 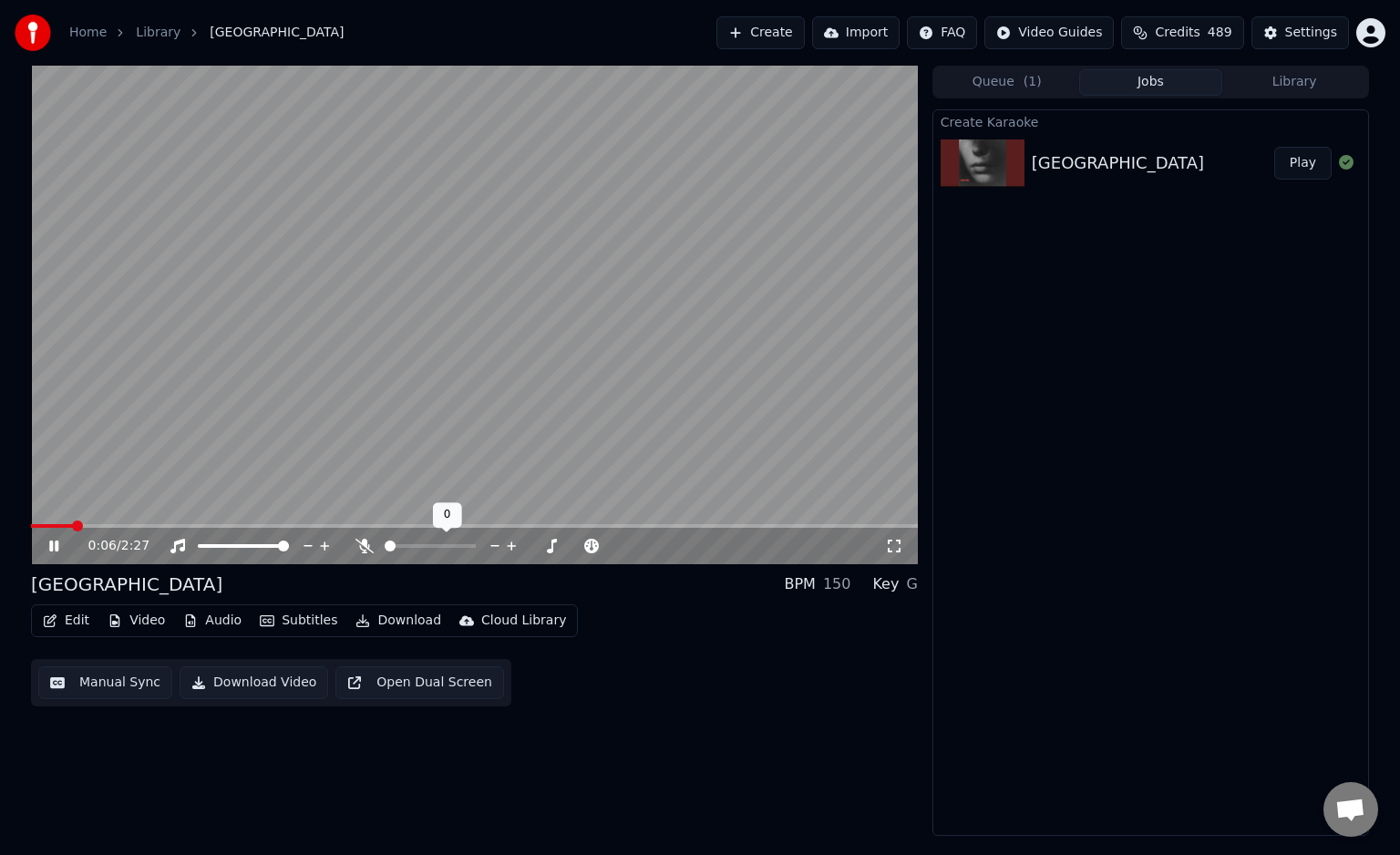 What do you see at coordinates (1007, 82) in the screenshot?
I see `button: Queue` at bounding box center [1007, 82].